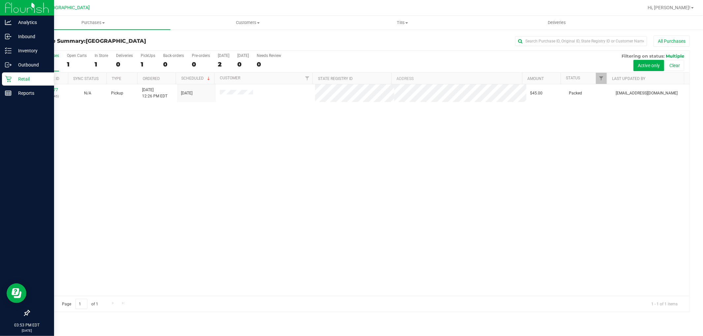  I want to click on div: Needs Review, so click(269, 56).